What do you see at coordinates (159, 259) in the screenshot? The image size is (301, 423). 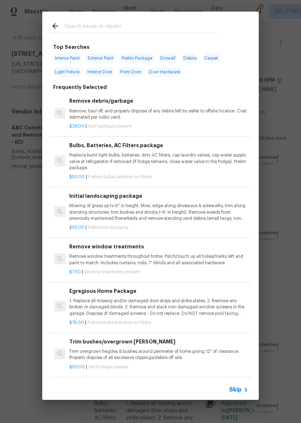 I see `p: Remove window treatments throughout home. Patch/touch up all holes/marks left and paint to match....` at bounding box center [159, 259].